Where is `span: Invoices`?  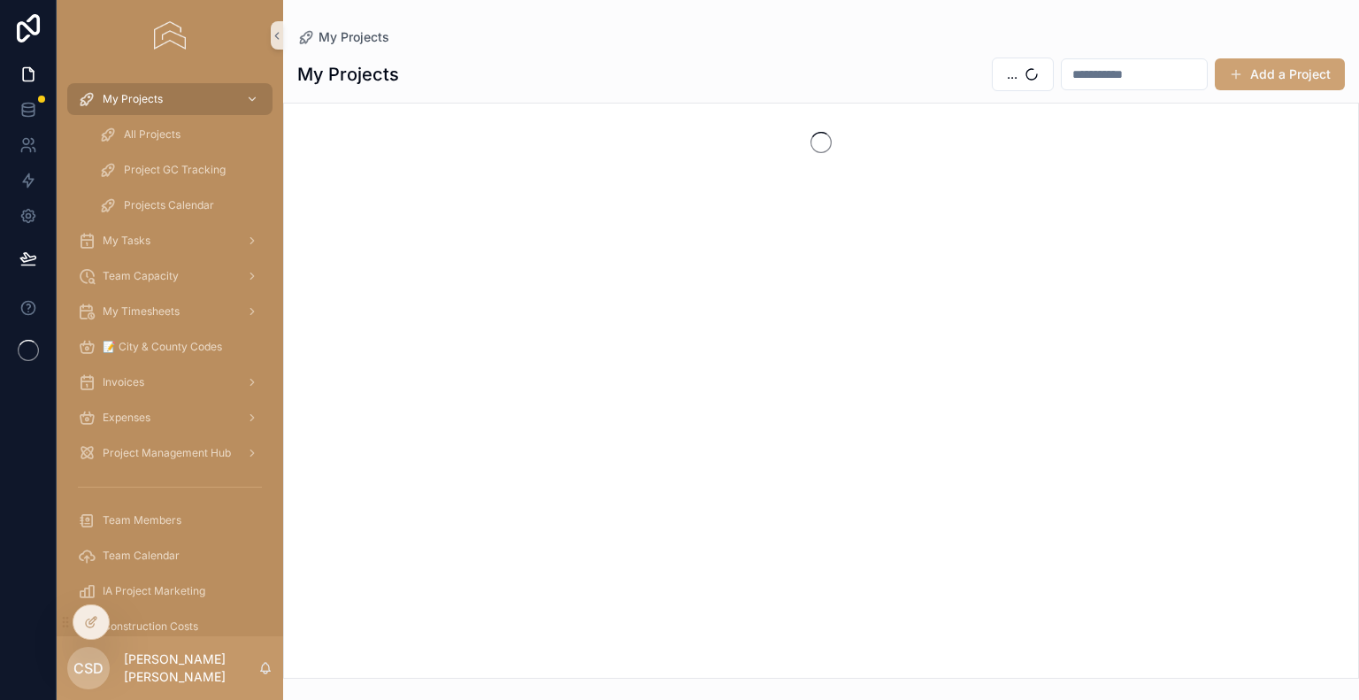
span: Invoices is located at coordinates (123, 382).